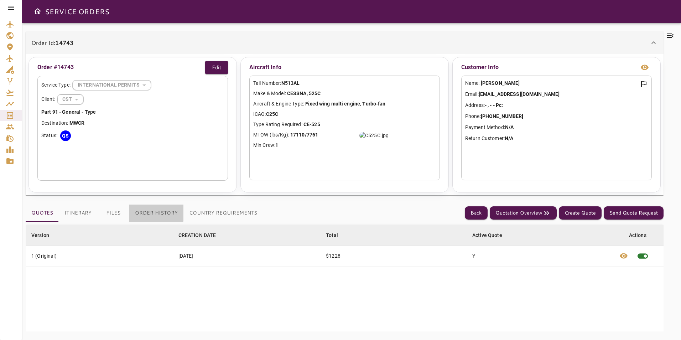  What do you see at coordinates (556, 116) in the screenshot?
I see `p: Phone:` at bounding box center [556, 116].